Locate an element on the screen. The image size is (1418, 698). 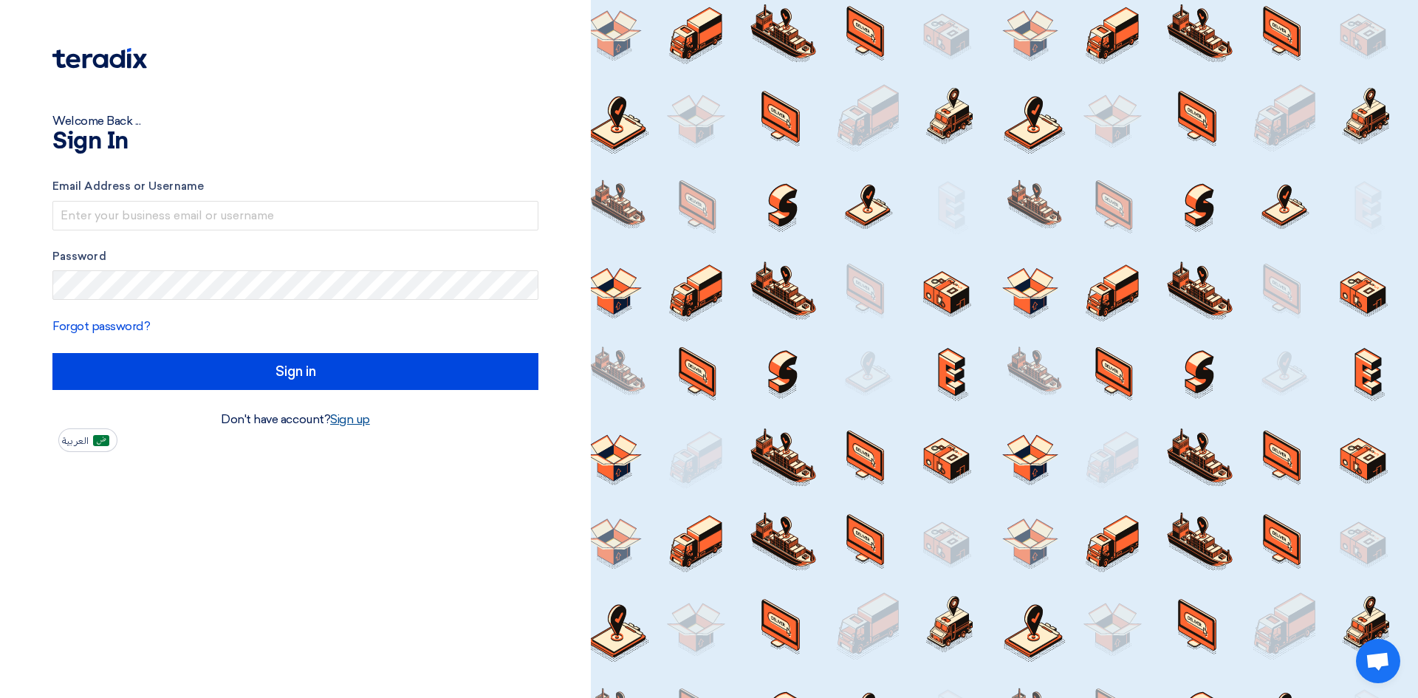
a: Forgot password? is located at coordinates (101, 326).